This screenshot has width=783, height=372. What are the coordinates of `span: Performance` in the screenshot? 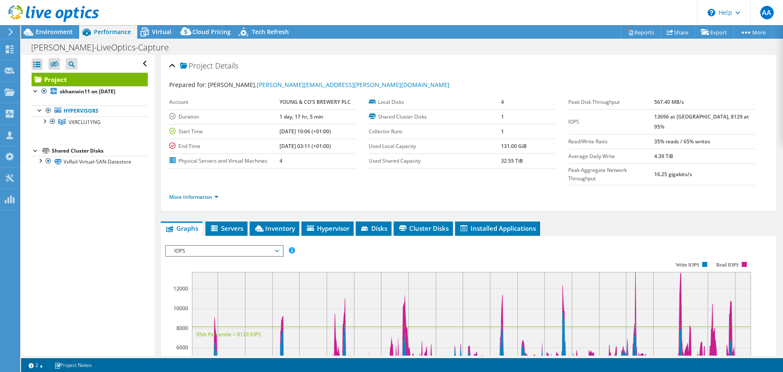 It's located at (112, 32).